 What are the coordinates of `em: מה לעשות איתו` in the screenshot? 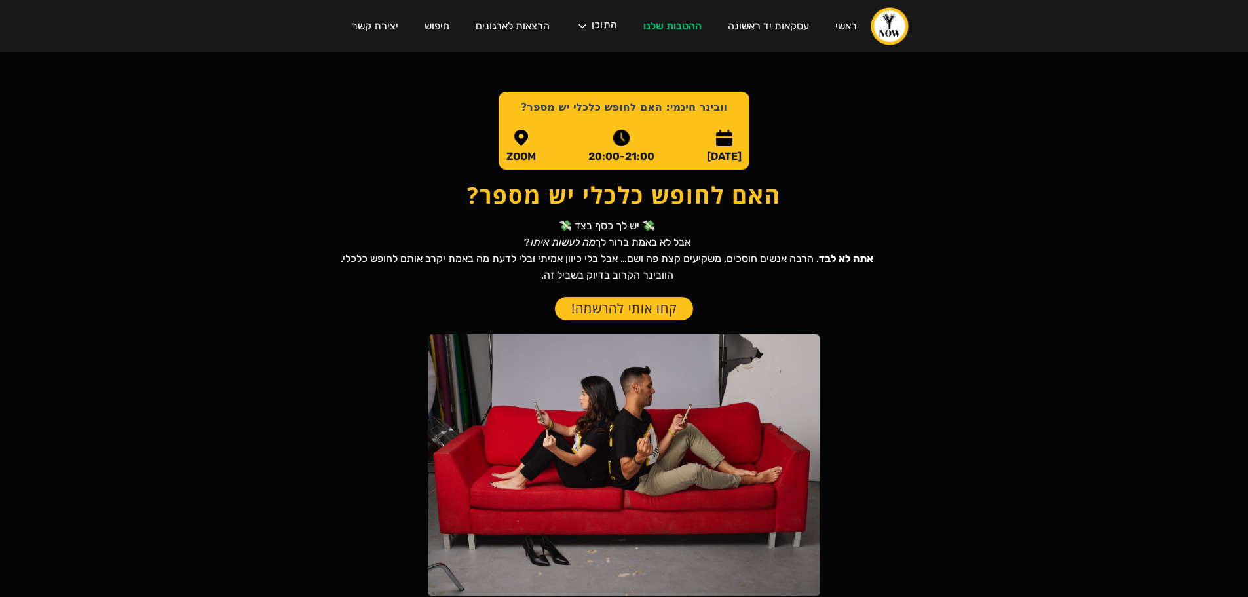 It's located at (562, 242).